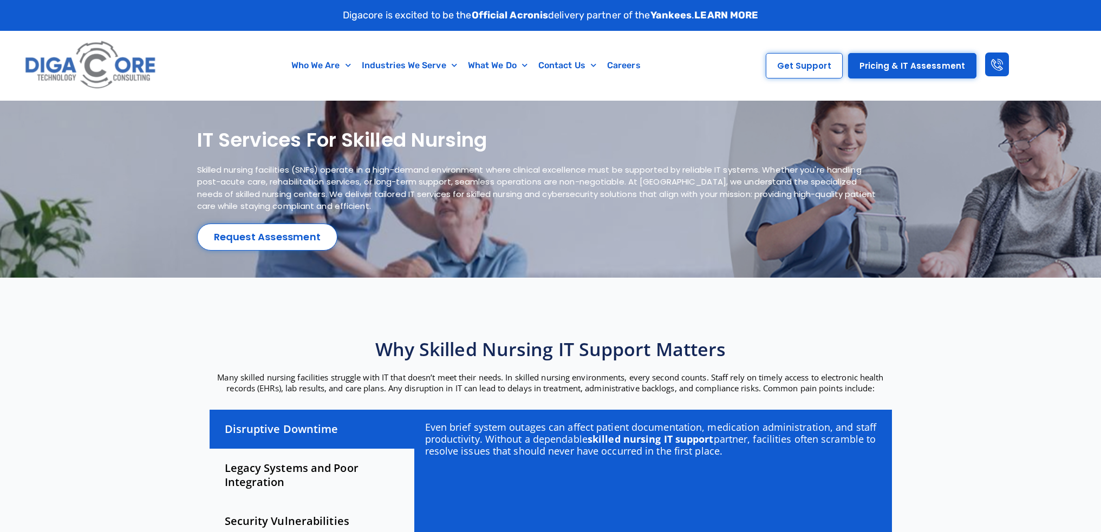 This screenshot has height=532, width=1101. Describe the element at coordinates (567, 66) in the screenshot. I see `a: Contact Us` at that location.